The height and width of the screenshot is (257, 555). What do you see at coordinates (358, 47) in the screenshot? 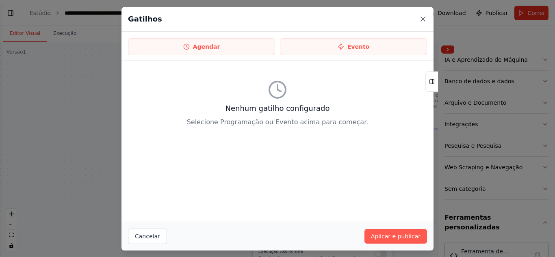
I see `font: Evento` at bounding box center [358, 47].